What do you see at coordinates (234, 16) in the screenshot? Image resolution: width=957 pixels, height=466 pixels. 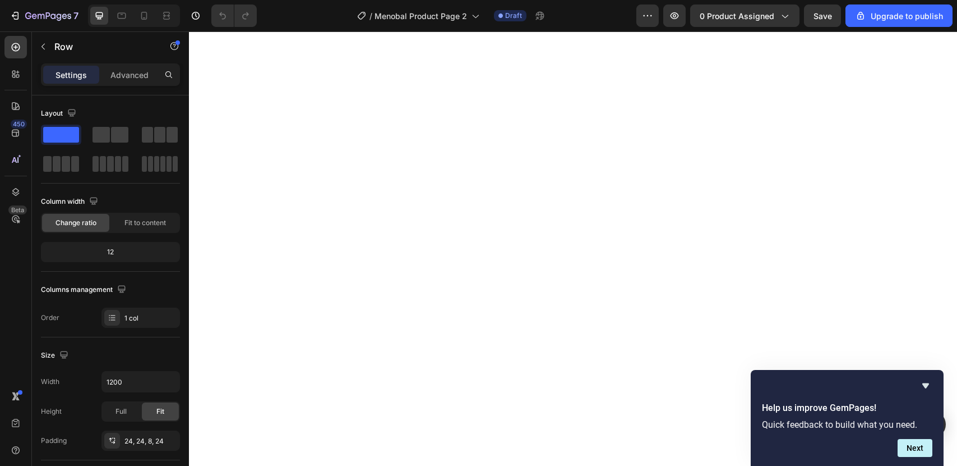 I see `div: Undo/Redo` at bounding box center [234, 16].